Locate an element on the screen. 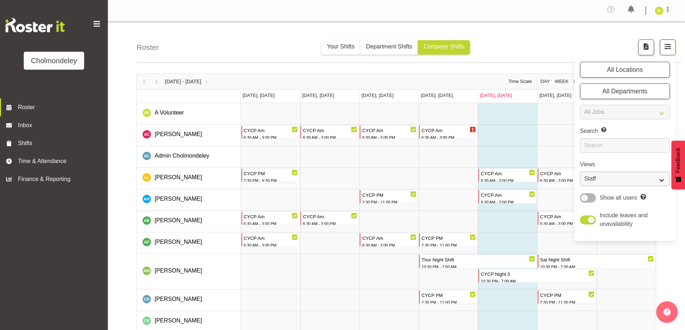 This screenshot has width=685, height=330. img: Rosterit website logo is located at coordinates (35, 25).